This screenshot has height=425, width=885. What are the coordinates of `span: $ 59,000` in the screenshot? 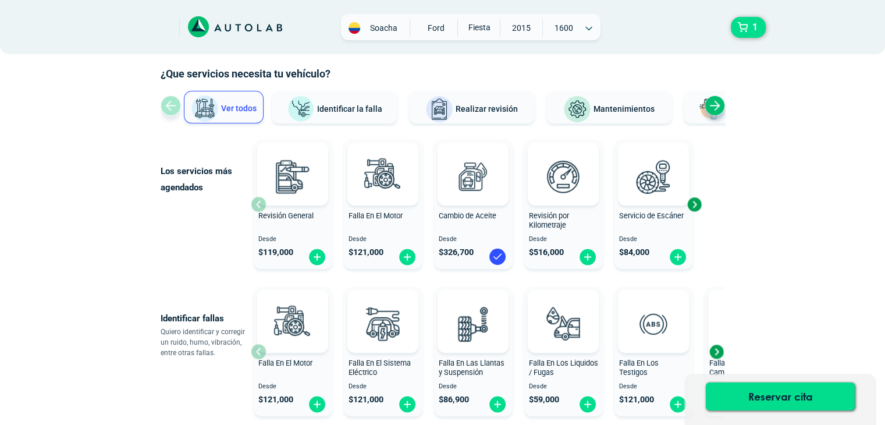 It's located at (544, 399).